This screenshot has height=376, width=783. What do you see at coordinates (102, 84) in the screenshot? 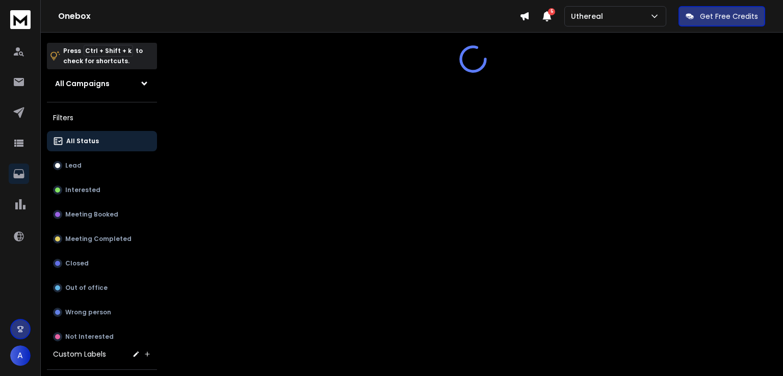
I see `button: All Campaigns` at bounding box center [102, 84].